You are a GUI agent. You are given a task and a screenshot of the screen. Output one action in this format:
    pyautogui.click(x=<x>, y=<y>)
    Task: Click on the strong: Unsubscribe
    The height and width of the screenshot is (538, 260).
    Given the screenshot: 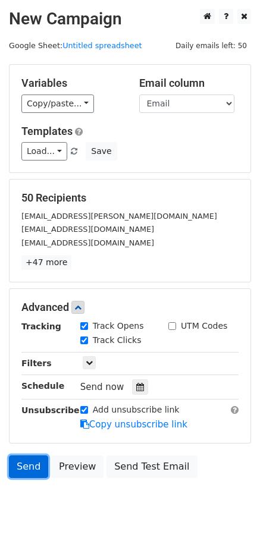 What is the action you would take?
    pyautogui.click(x=51, y=410)
    